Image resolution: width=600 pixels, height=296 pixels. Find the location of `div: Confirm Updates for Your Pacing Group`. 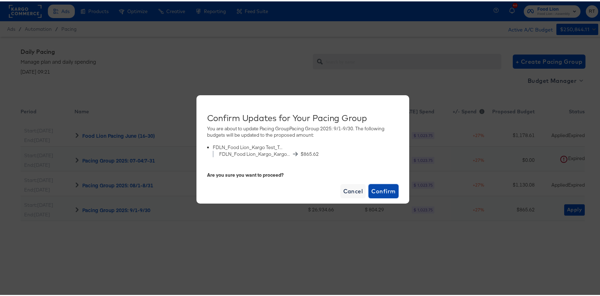

div: Confirm Updates for Your Pacing Group is located at coordinates (303, 117).